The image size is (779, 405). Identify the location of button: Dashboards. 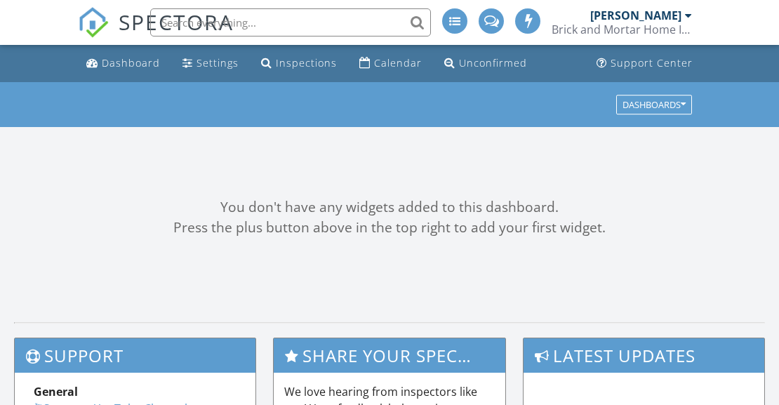
(654, 105).